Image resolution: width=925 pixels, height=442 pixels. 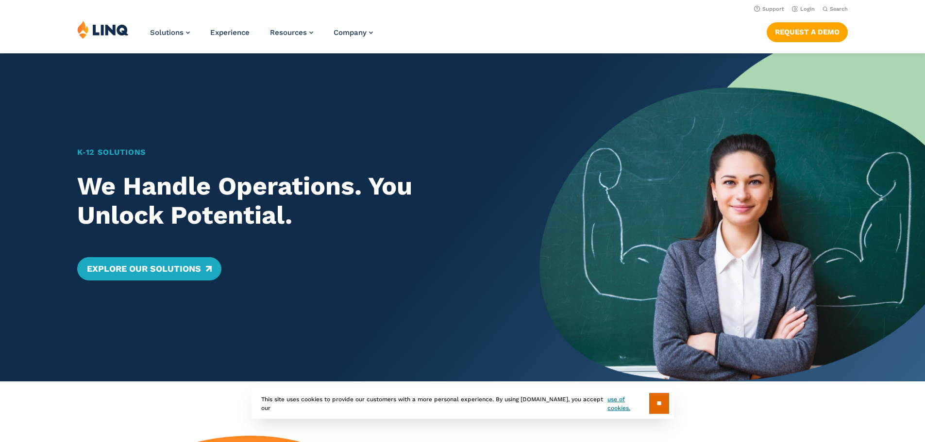 What do you see at coordinates (288, 33) in the screenshot?
I see `span: Resources` at bounding box center [288, 33].